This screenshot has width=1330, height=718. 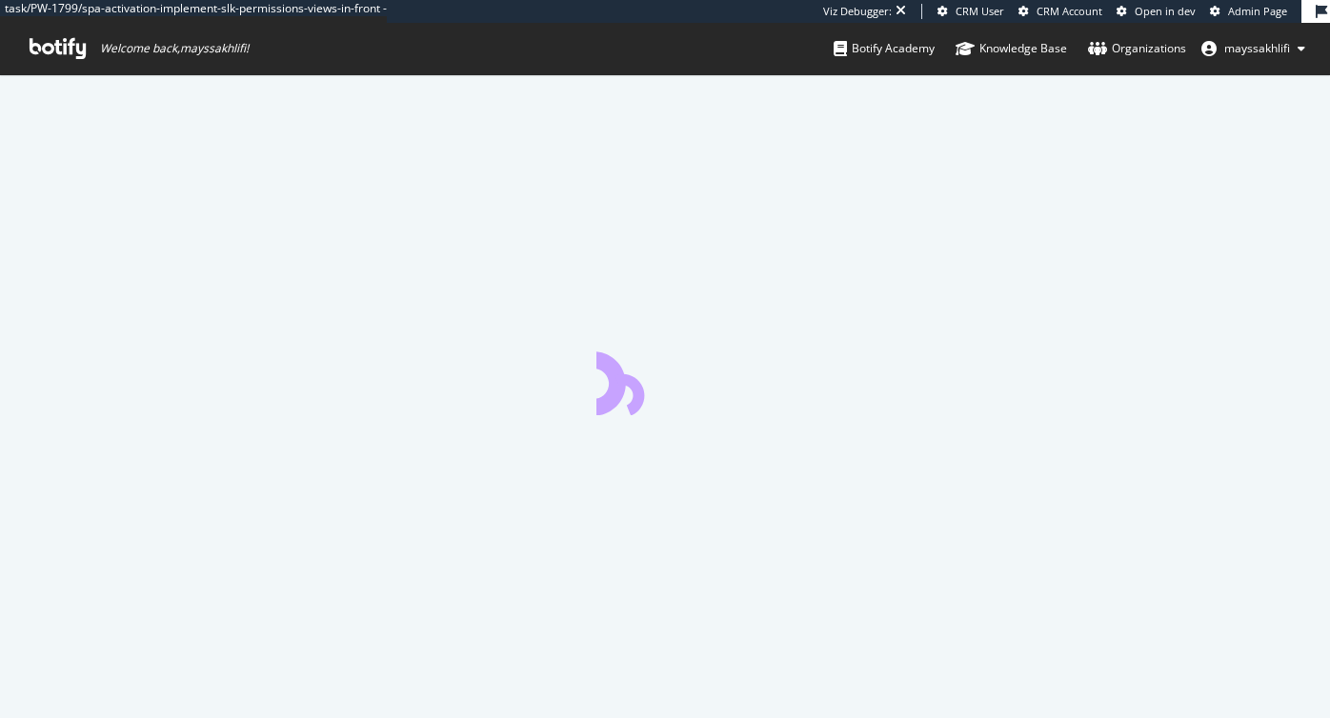 What do you see at coordinates (971, 11) in the screenshot?
I see `a: CRM User` at bounding box center [971, 11].